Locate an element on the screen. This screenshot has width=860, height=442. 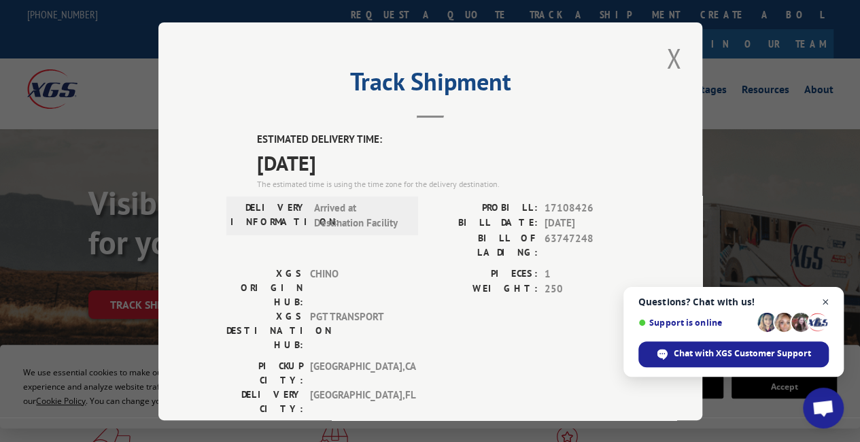
label: PIECES: is located at coordinates (484, 273).